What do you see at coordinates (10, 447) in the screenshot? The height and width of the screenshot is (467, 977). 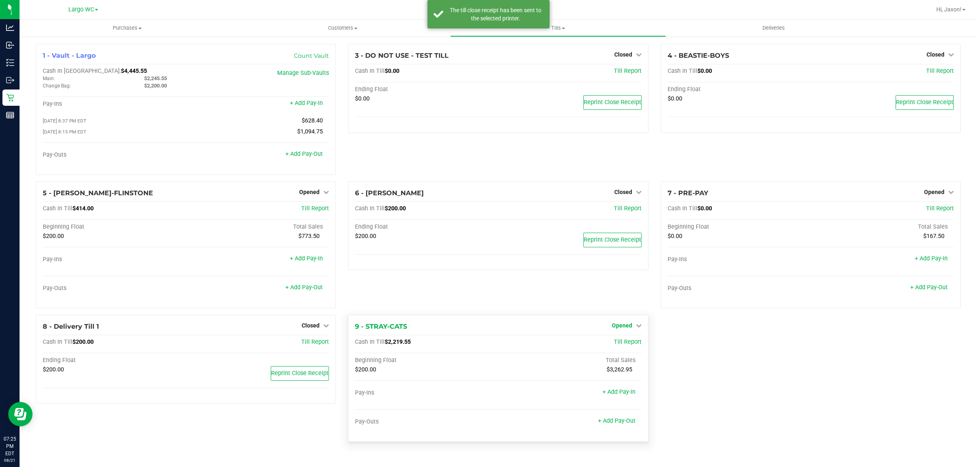 I see `p: 07:25 PM EDT` at bounding box center [10, 447].